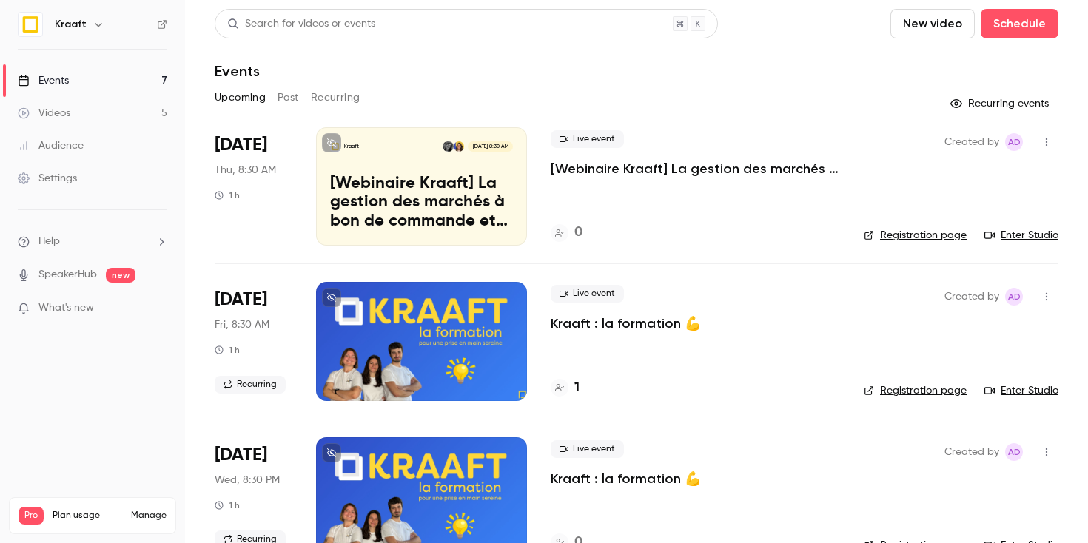 The width and height of the screenshot is (1088, 543). What do you see at coordinates (149, 516) in the screenshot?
I see `a: Manage` at bounding box center [149, 516].